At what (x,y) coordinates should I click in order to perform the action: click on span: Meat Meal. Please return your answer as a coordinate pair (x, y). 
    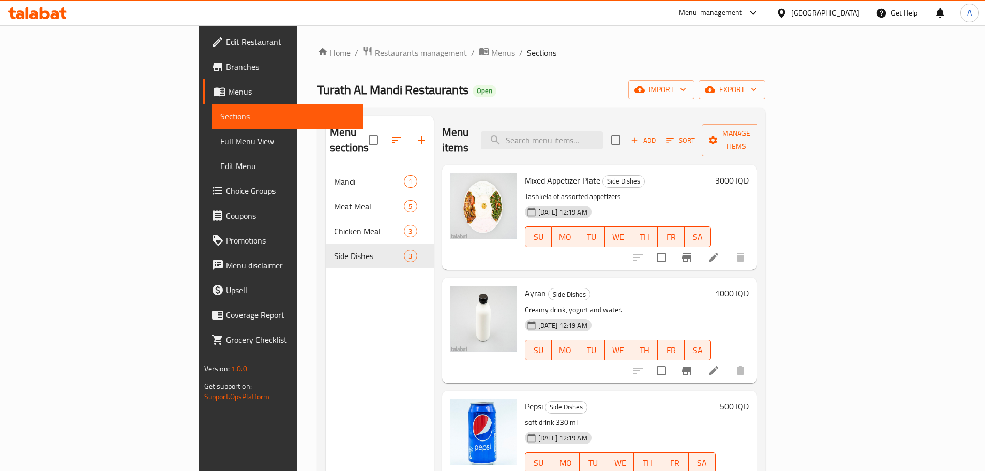
    Looking at the image, I should click on (369, 206).